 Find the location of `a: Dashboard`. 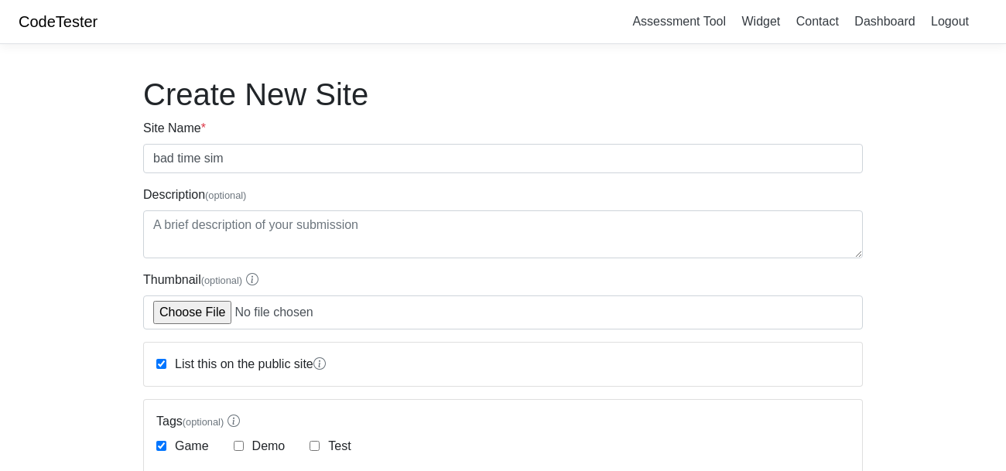

a: Dashboard is located at coordinates (884, 21).